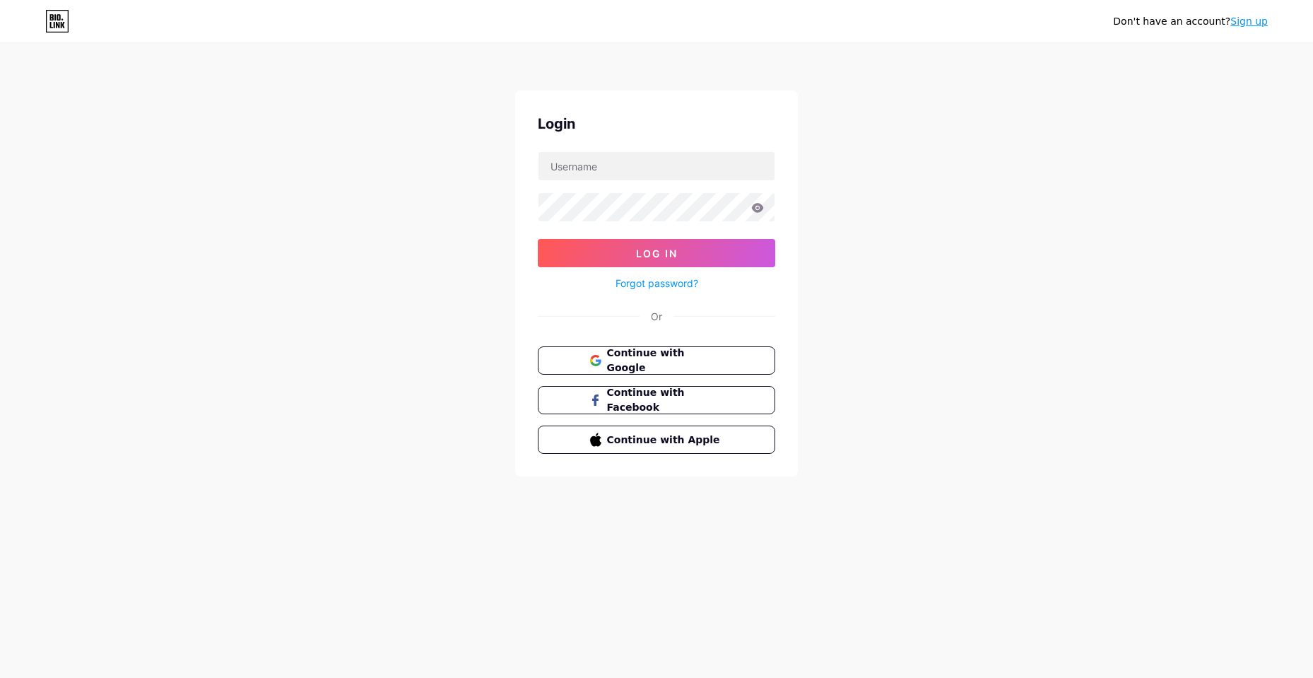 The width and height of the screenshot is (1313, 678). Describe the element at coordinates (657, 400) in the screenshot. I see `a: Continue with Facebook` at that location.